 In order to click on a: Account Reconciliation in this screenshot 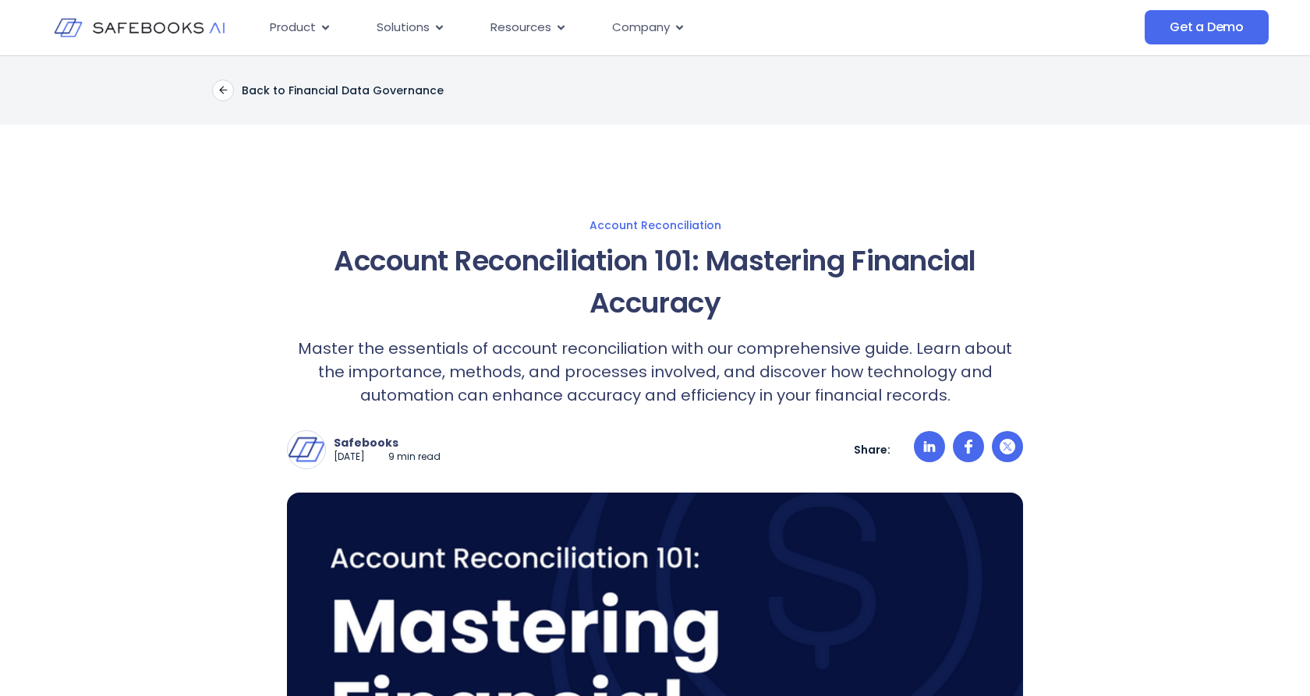, I will do `click(655, 225)`.